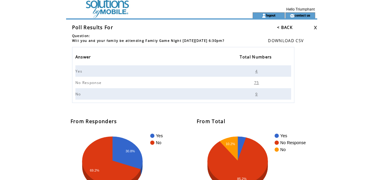 The height and width of the screenshot is (180, 383). I want to click on span: From Total, so click(211, 121).